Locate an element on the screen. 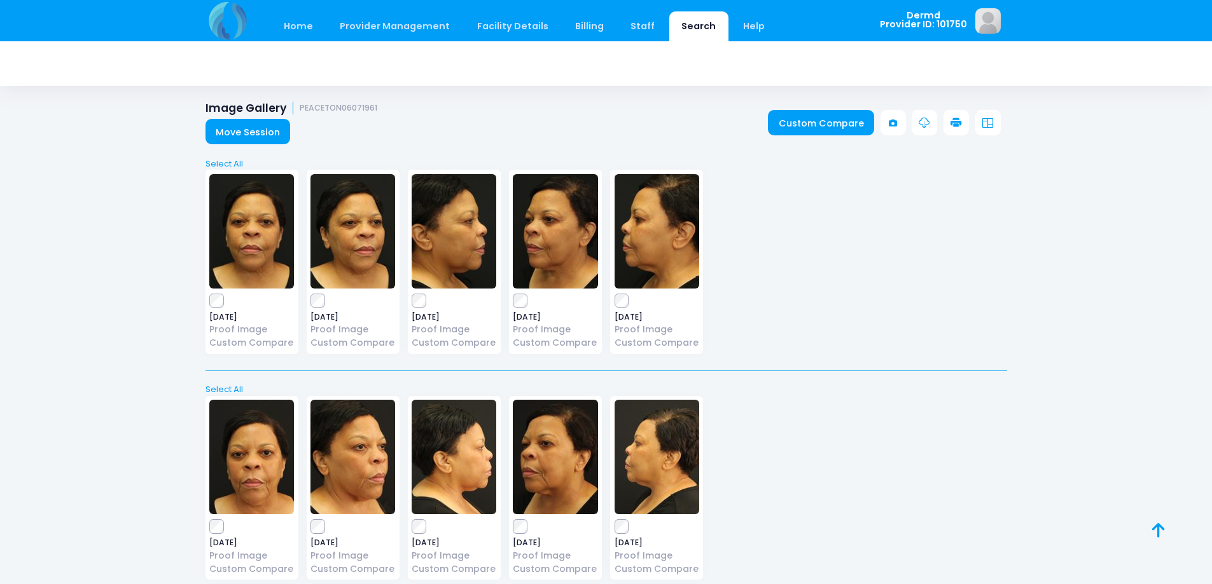 The image size is (1212, 584). span: Dermd Provider ID: 101750 is located at coordinates (923, 20).